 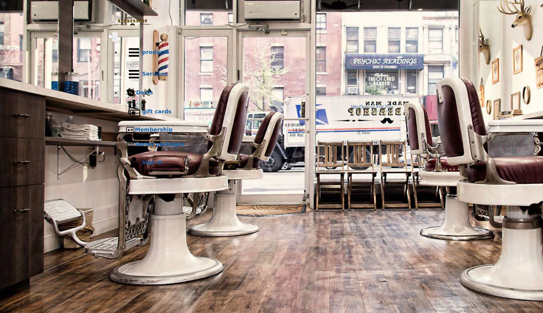 What do you see at coordinates (152, 162) in the screenshot?
I see `b: sign in` at bounding box center [152, 162].